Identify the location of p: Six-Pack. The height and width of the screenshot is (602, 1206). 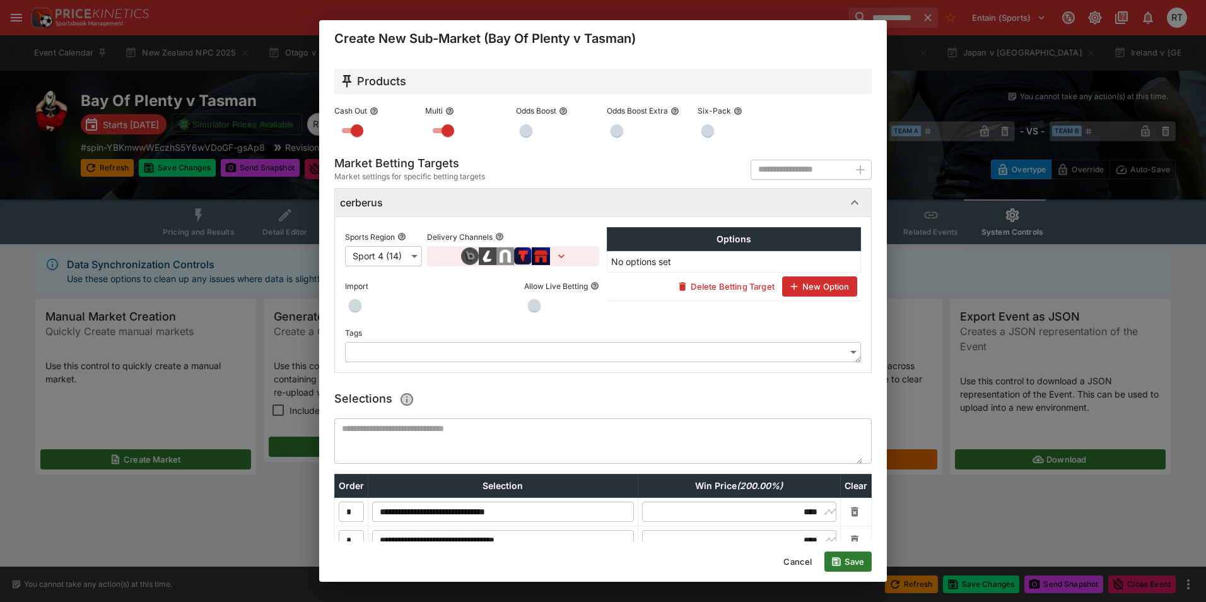
(714, 110).